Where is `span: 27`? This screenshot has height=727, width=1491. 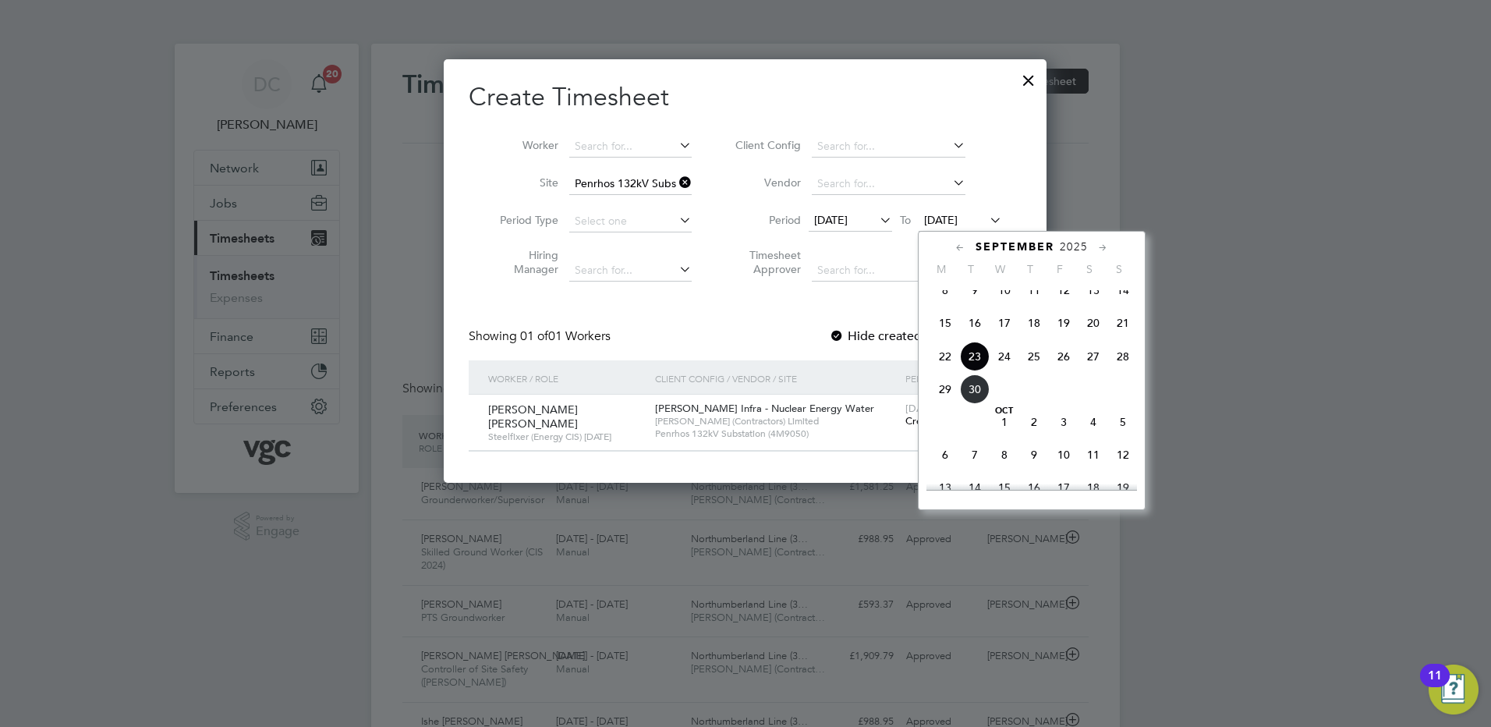
span: 27 is located at coordinates (1093, 356).